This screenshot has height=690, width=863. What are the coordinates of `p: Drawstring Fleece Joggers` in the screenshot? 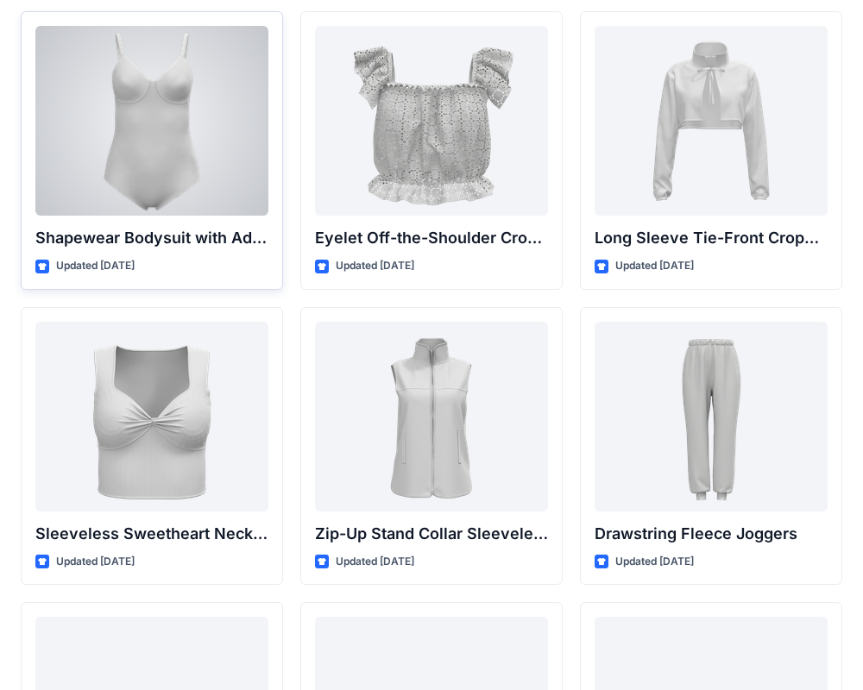 It's located at (711, 534).